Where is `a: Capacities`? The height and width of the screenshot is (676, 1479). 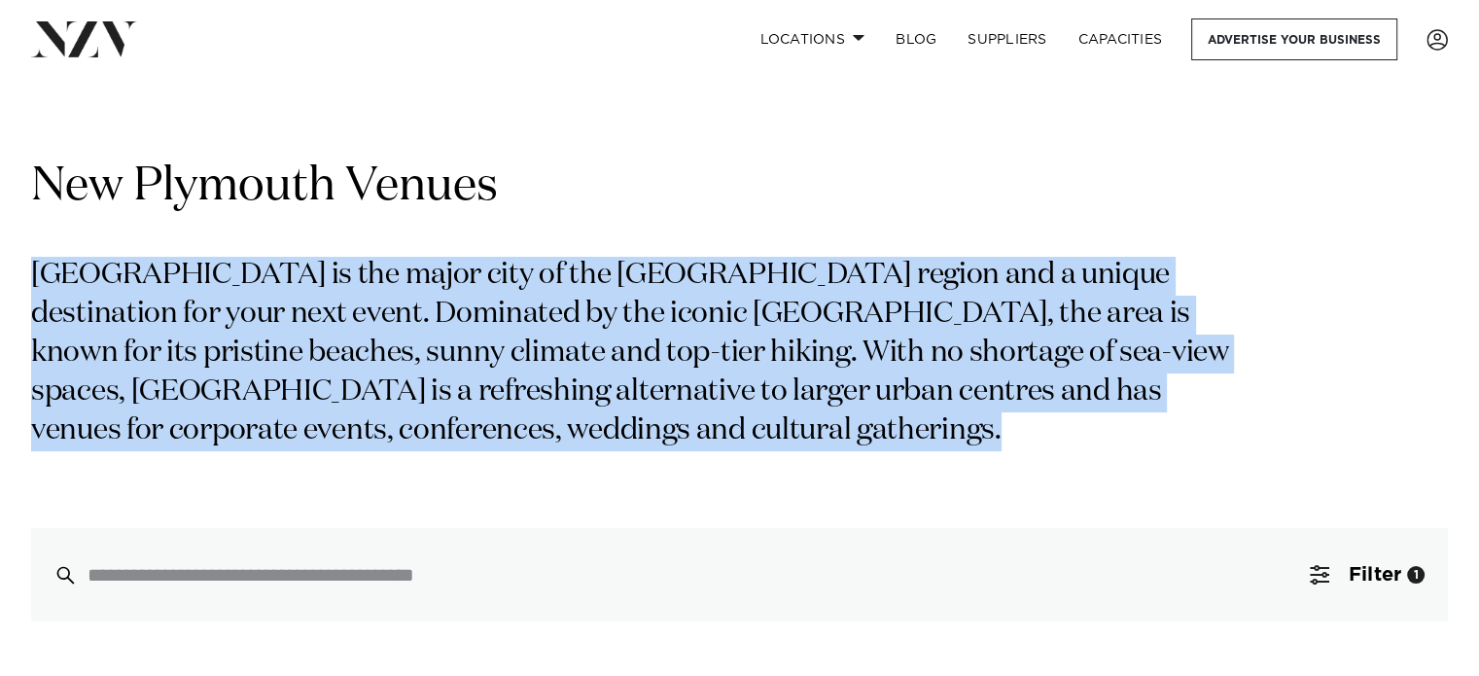
a: Capacities is located at coordinates (1120, 39).